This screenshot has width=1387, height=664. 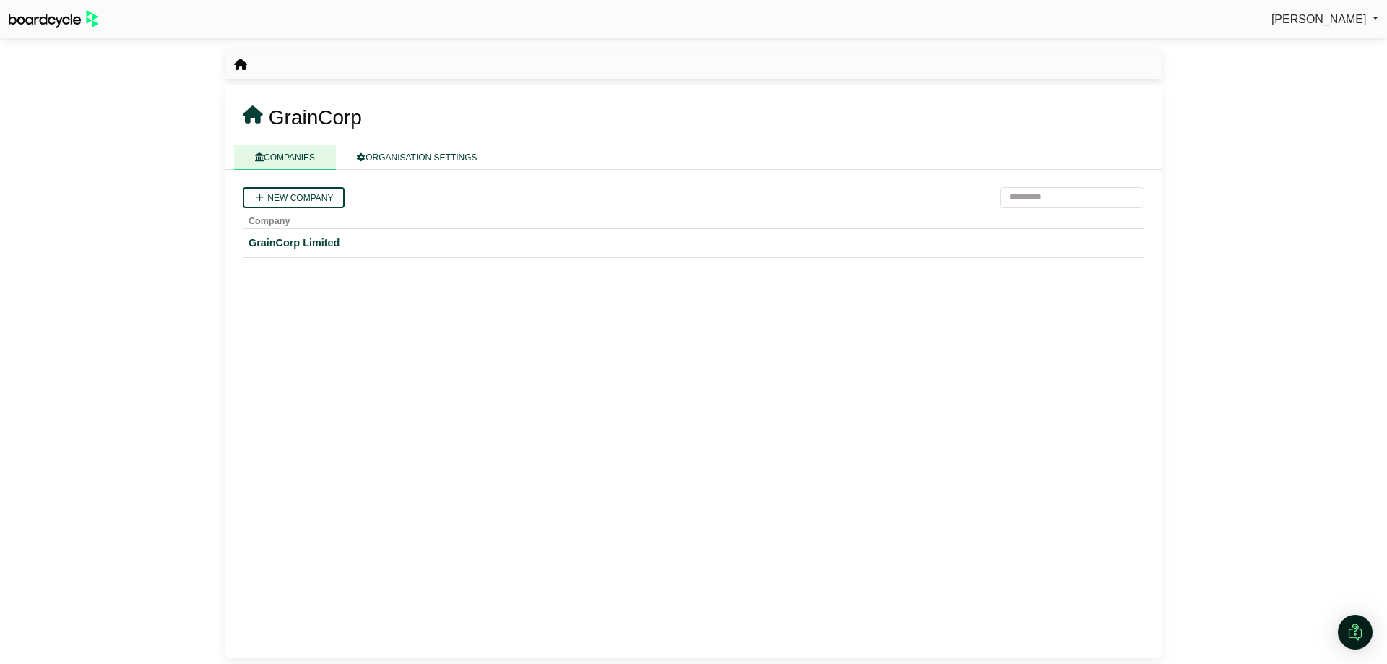 I want to click on span: GrainCorp, so click(x=315, y=117).